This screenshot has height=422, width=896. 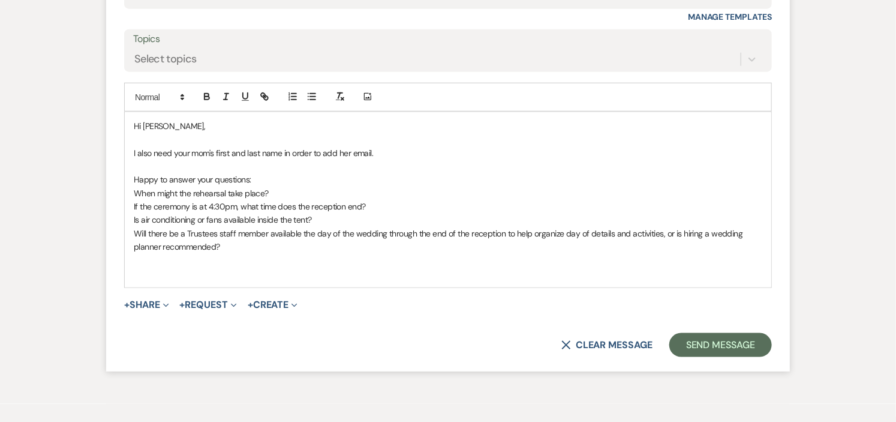 What do you see at coordinates (272, 305) in the screenshot?
I see `button: Create` at bounding box center [272, 305].